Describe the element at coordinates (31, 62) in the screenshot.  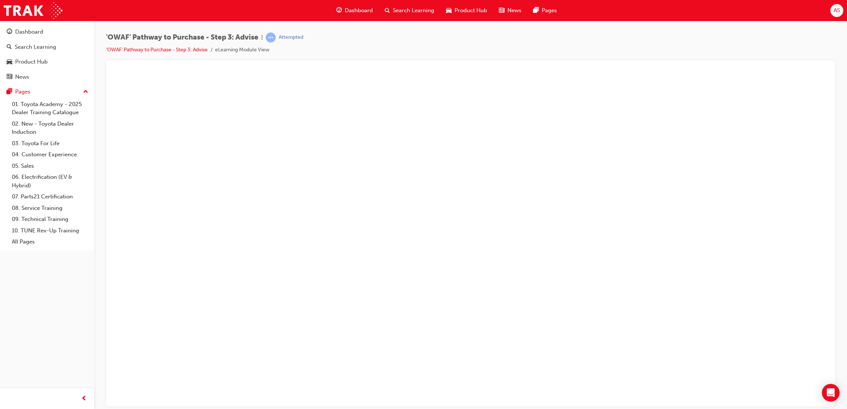
I see `div: Product Hub` at that location.